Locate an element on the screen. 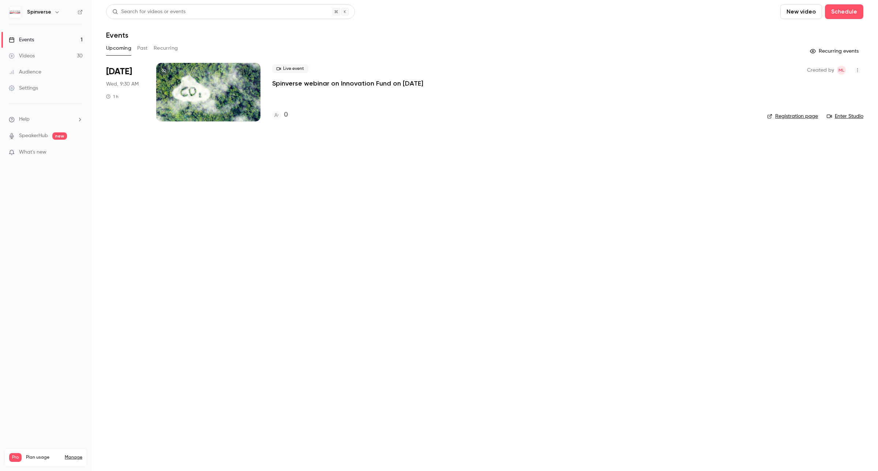 The image size is (878, 471). button: Past is located at coordinates (142, 48).